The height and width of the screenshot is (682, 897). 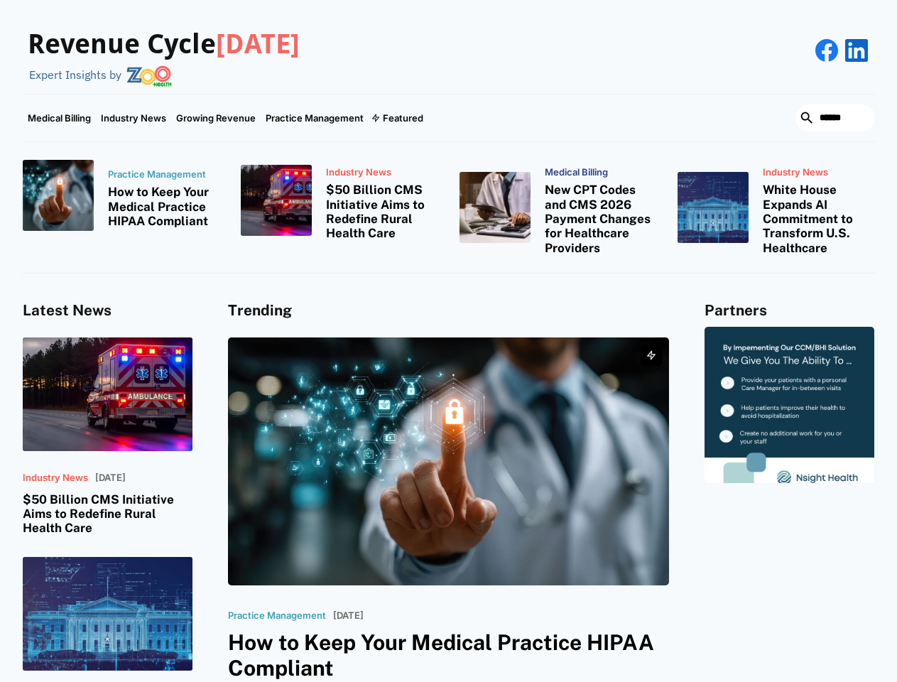 What do you see at coordinates (449, 311) in the screenshot?
I see `h4: Trending` at bounding box center [449, 311].